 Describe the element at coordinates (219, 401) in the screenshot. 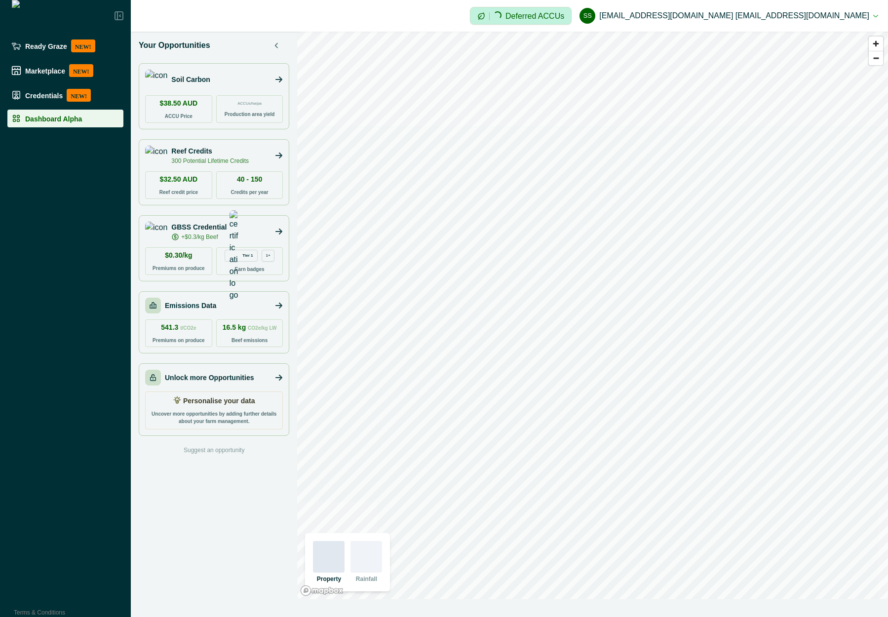

I see `p: Personalise your data` at that location.